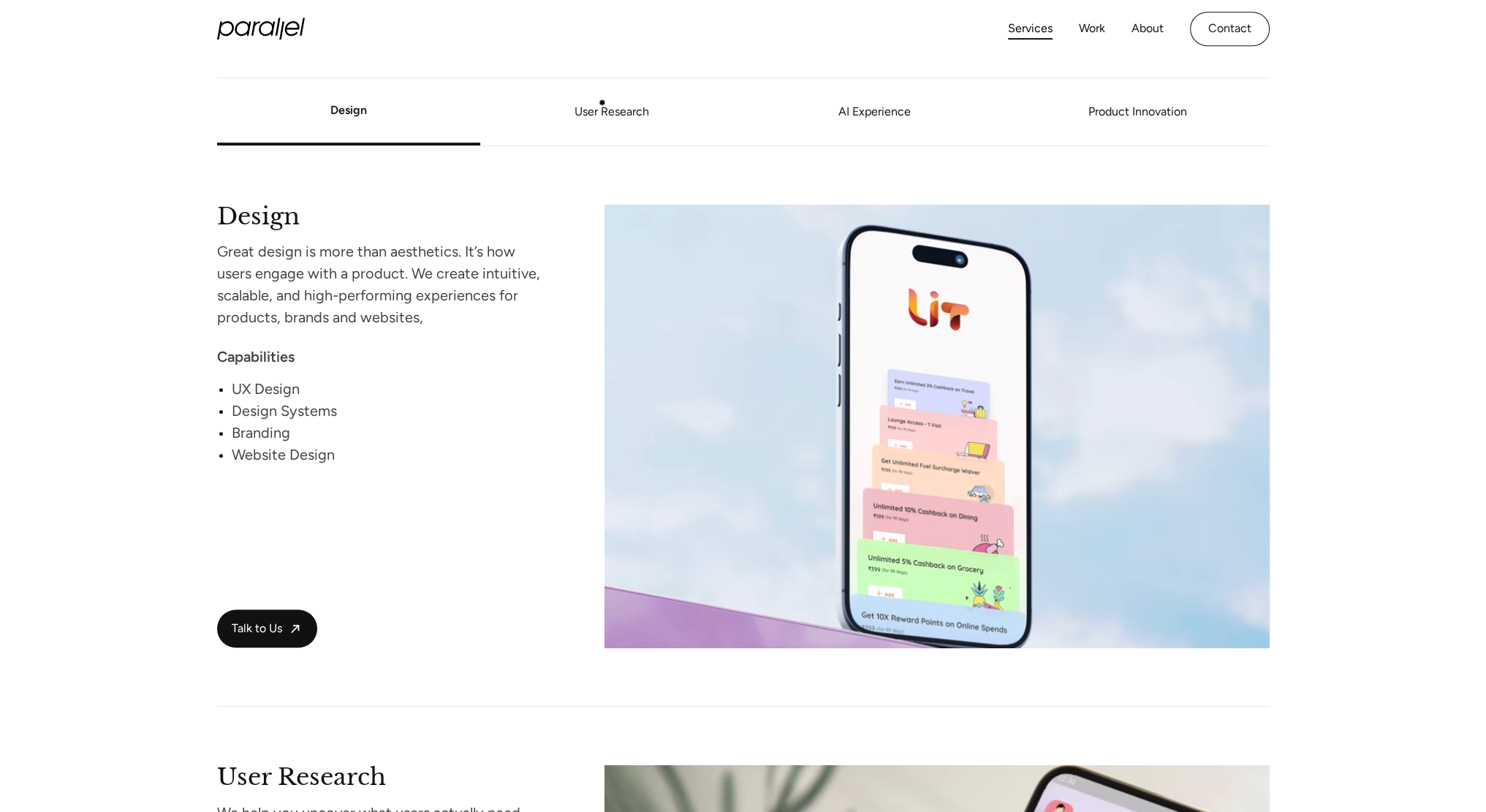 Image resolution: width=1486 pixels, height=812 pixels. I want to click on a: home, so click(261, 28).